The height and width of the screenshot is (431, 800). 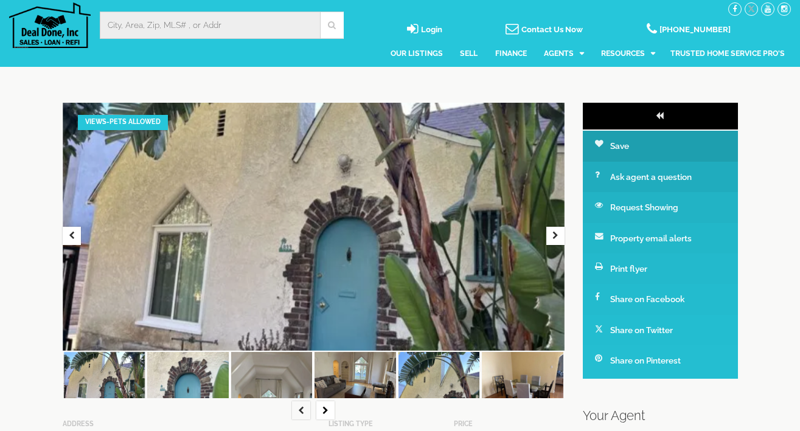 What do you see at coordinates (660, 330) in the screenshot?
I see `a: Share on Twitter` at bounding box center [660, 330].